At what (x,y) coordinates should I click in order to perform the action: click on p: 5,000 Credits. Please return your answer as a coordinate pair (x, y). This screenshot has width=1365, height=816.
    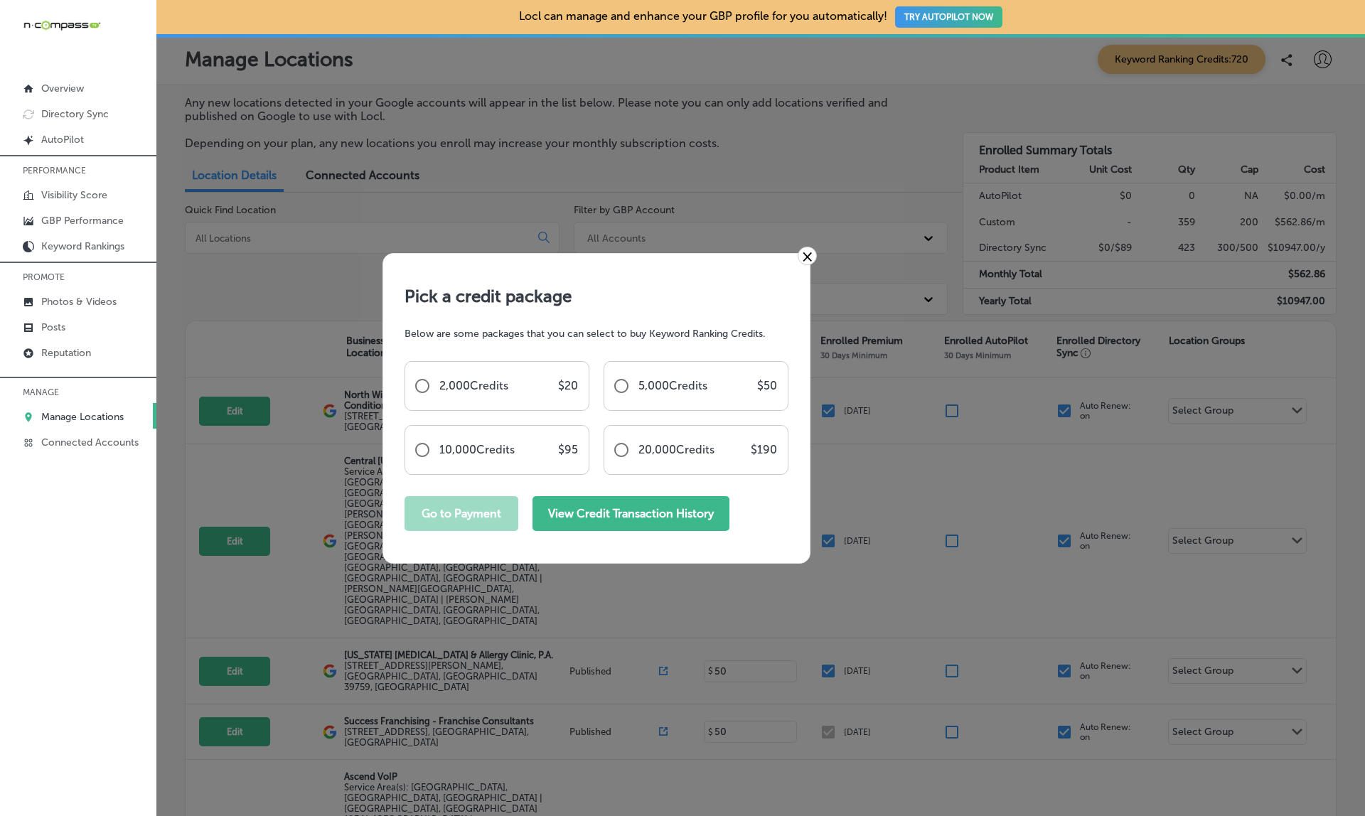
    Looking at the image, I should click on (673, 385).